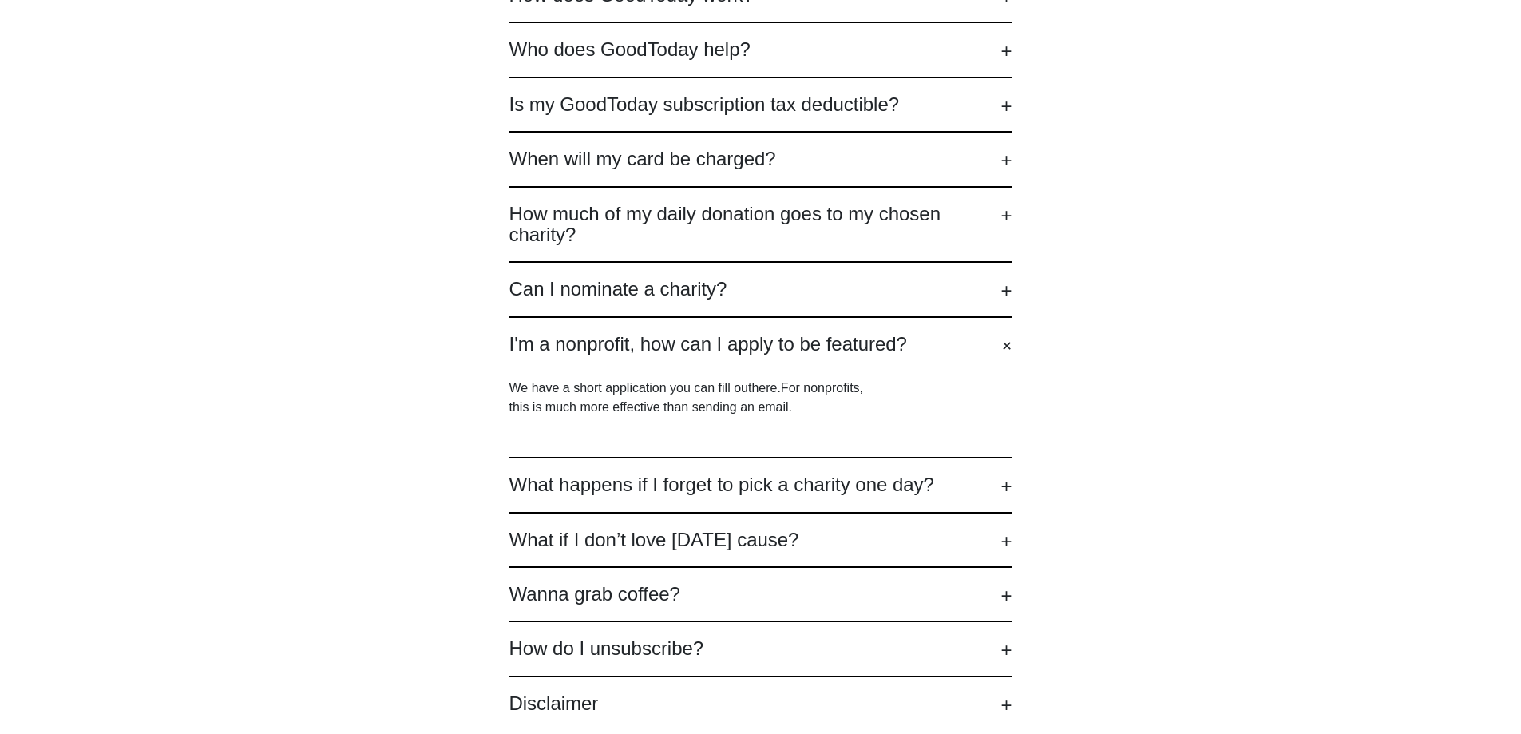  Describe the element at coordinates (761, 289) in the screenshot. I see `h2: Can I nominate a charity?` at that location.